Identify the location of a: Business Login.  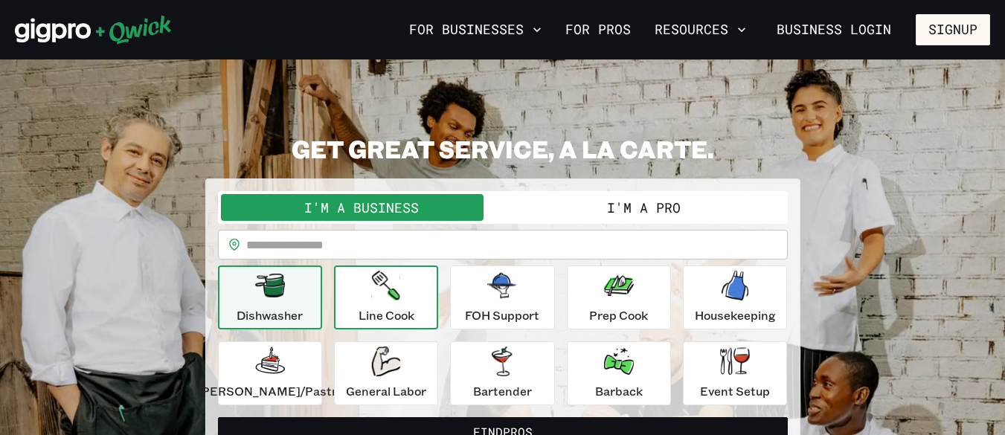
(834, 30).